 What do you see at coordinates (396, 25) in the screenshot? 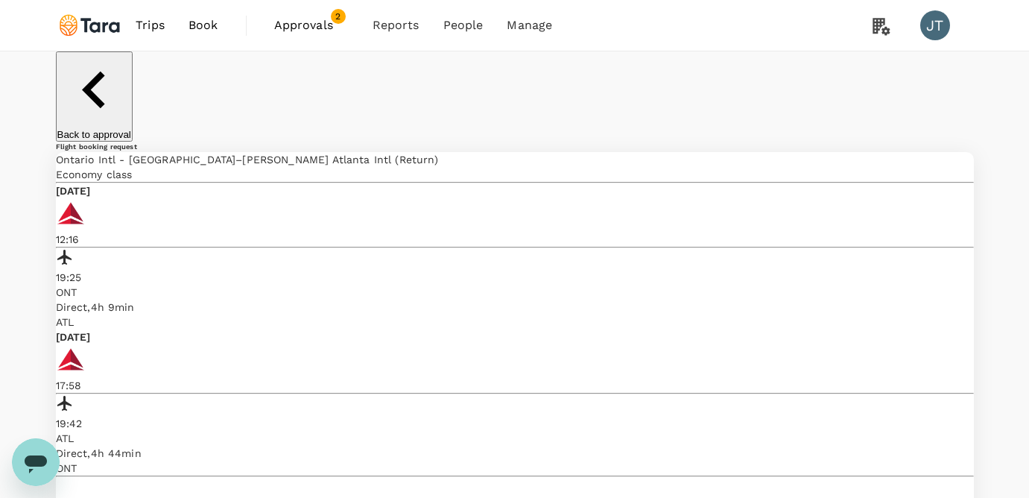
I see `span: Reports` at bounding box center [396, 25].